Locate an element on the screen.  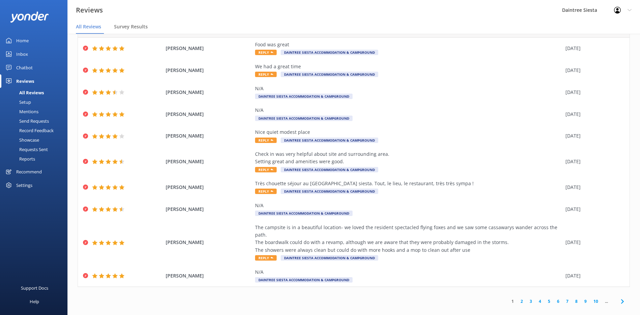
a: Send Requests is located at coordinates (36, 121).